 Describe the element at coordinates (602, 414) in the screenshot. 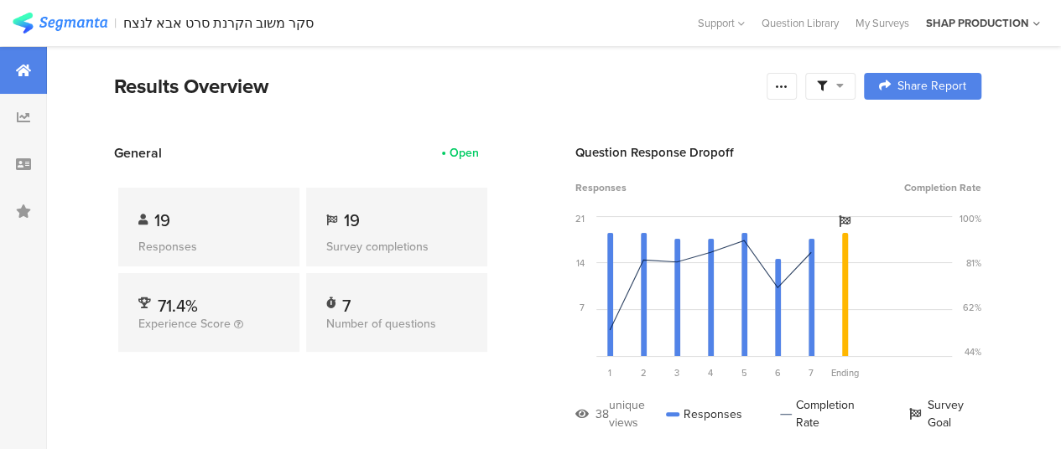

I see `div: 38` at that location.